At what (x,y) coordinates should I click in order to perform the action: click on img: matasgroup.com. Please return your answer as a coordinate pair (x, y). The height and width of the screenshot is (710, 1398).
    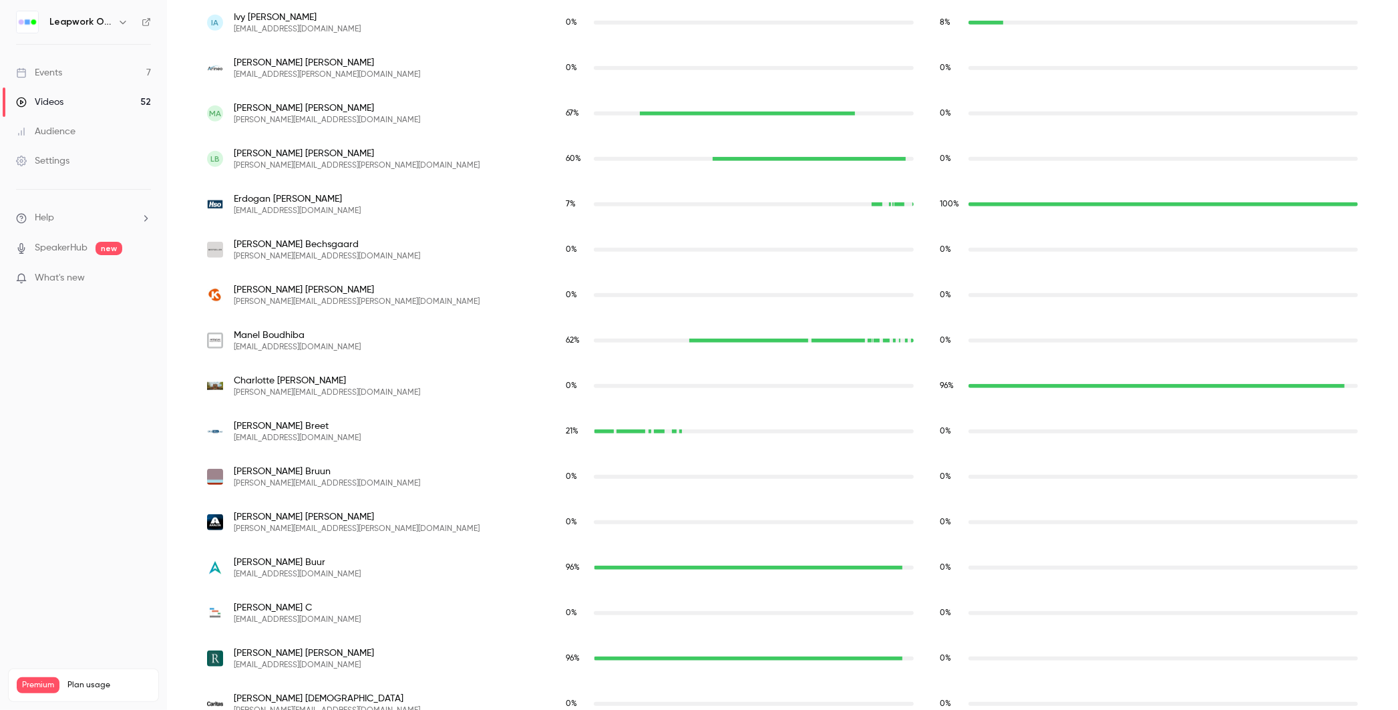
    Looking at the image, I should click on (215, 477).